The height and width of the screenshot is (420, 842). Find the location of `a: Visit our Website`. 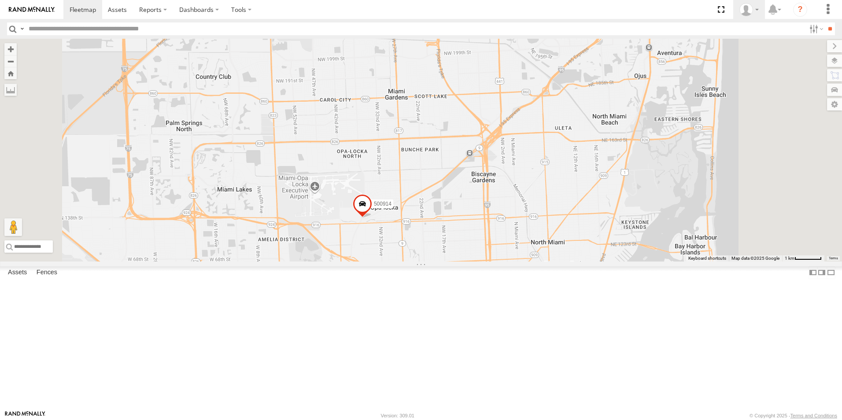

a: Visit our Website is located at coordinates (25, 416).